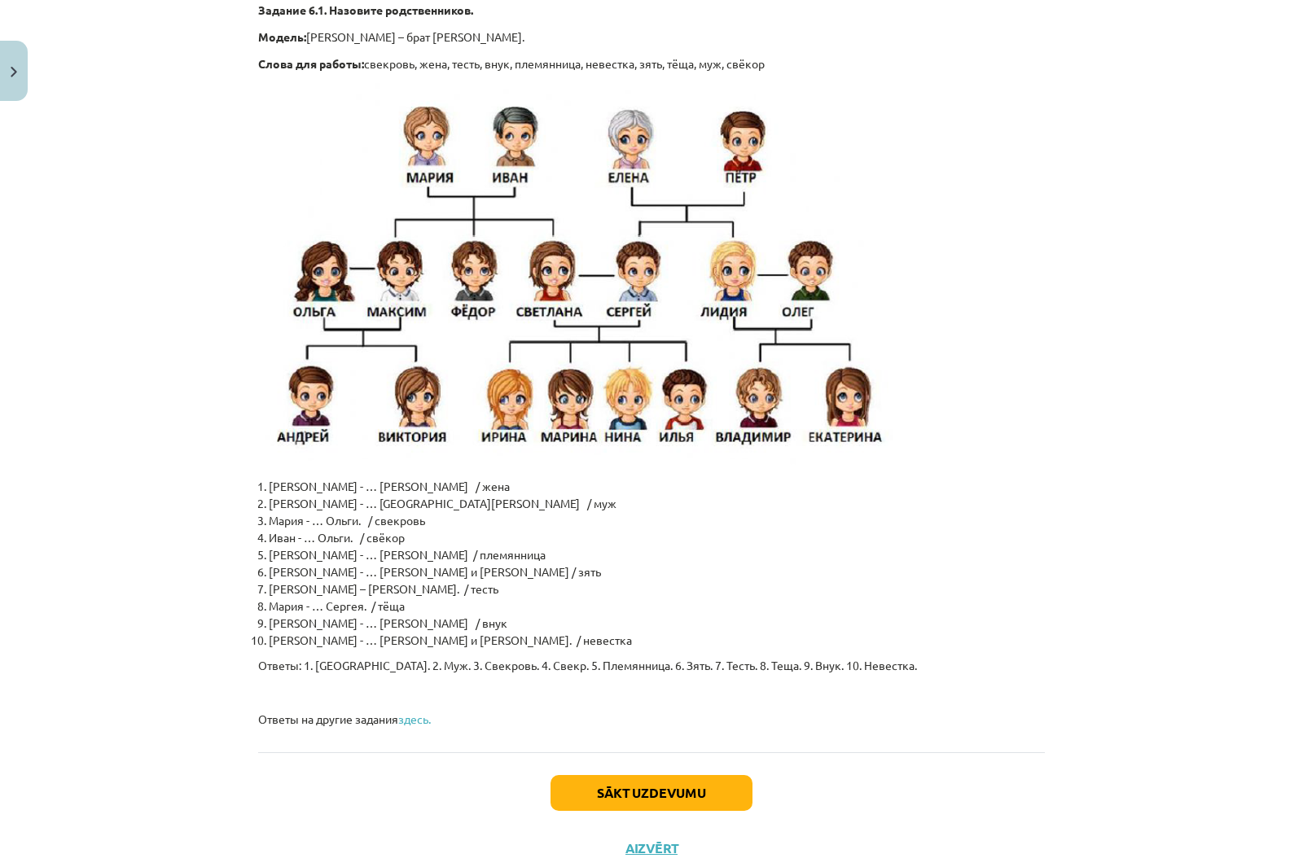 The height and width of the screenshot is (867, 1303). What do you see at coordinates (651, 848) in the screenshot?
I see `button: Aizvērt` at bounding box center [651, 848].